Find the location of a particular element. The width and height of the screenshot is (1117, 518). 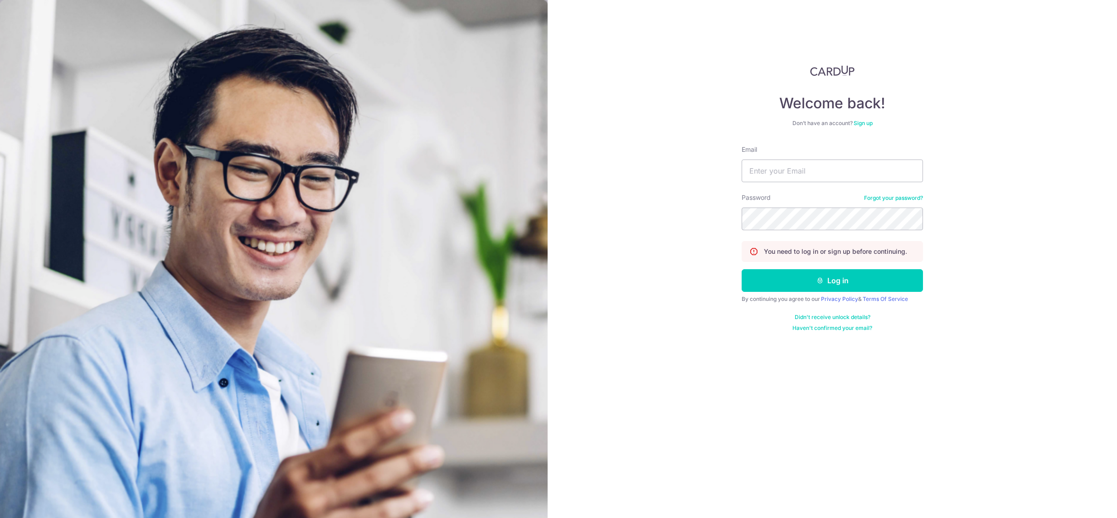

h4: Welcome back! is located at coordinates (833, 103).